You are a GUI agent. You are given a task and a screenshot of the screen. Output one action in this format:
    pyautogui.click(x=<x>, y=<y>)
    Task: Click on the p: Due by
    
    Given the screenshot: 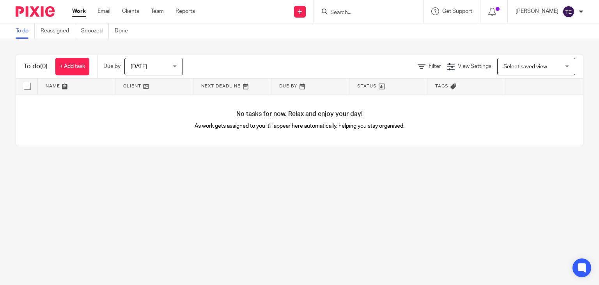 What is the action you would take?
    pyautogui.click(x=112, y=66)
    